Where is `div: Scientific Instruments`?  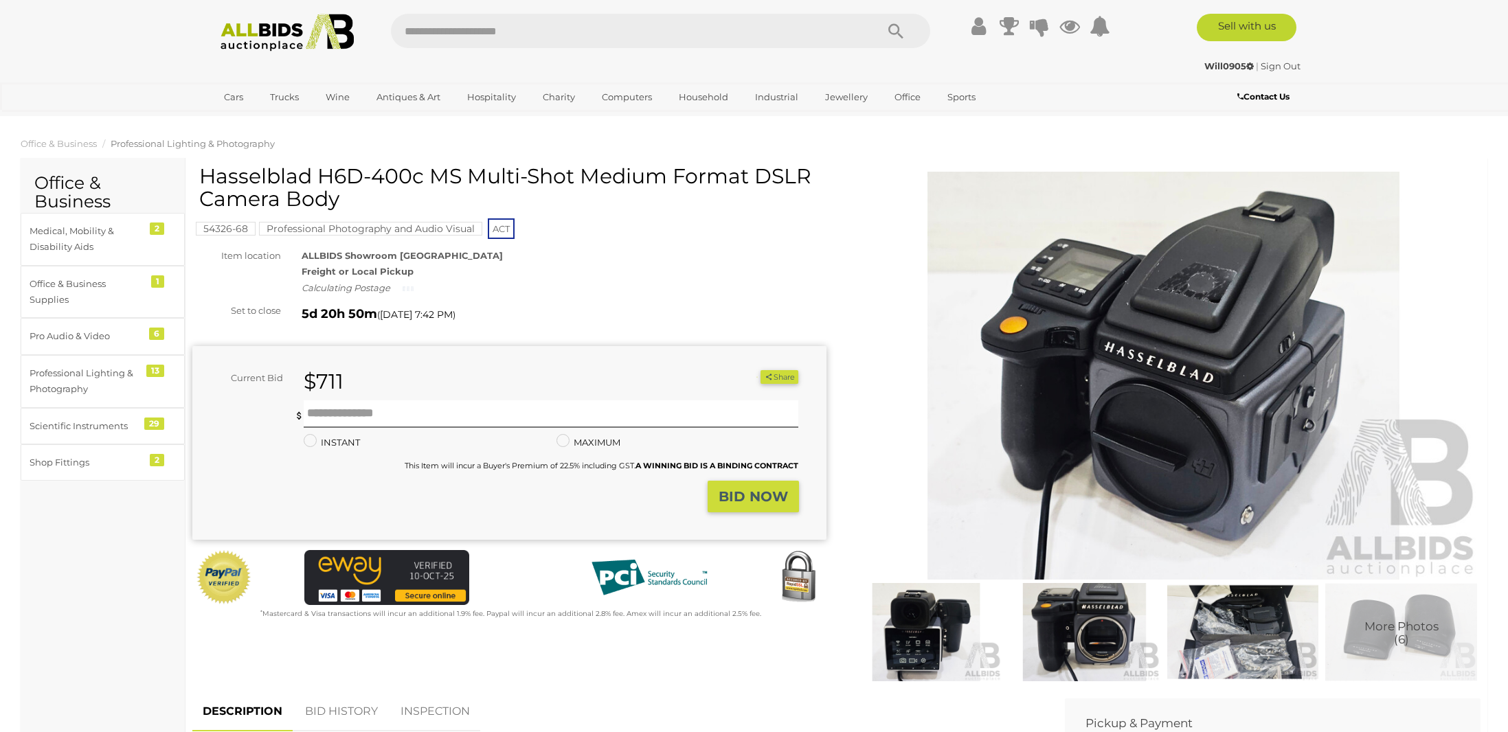 div: Scientific Instruments is located at coordinates (86, 426).